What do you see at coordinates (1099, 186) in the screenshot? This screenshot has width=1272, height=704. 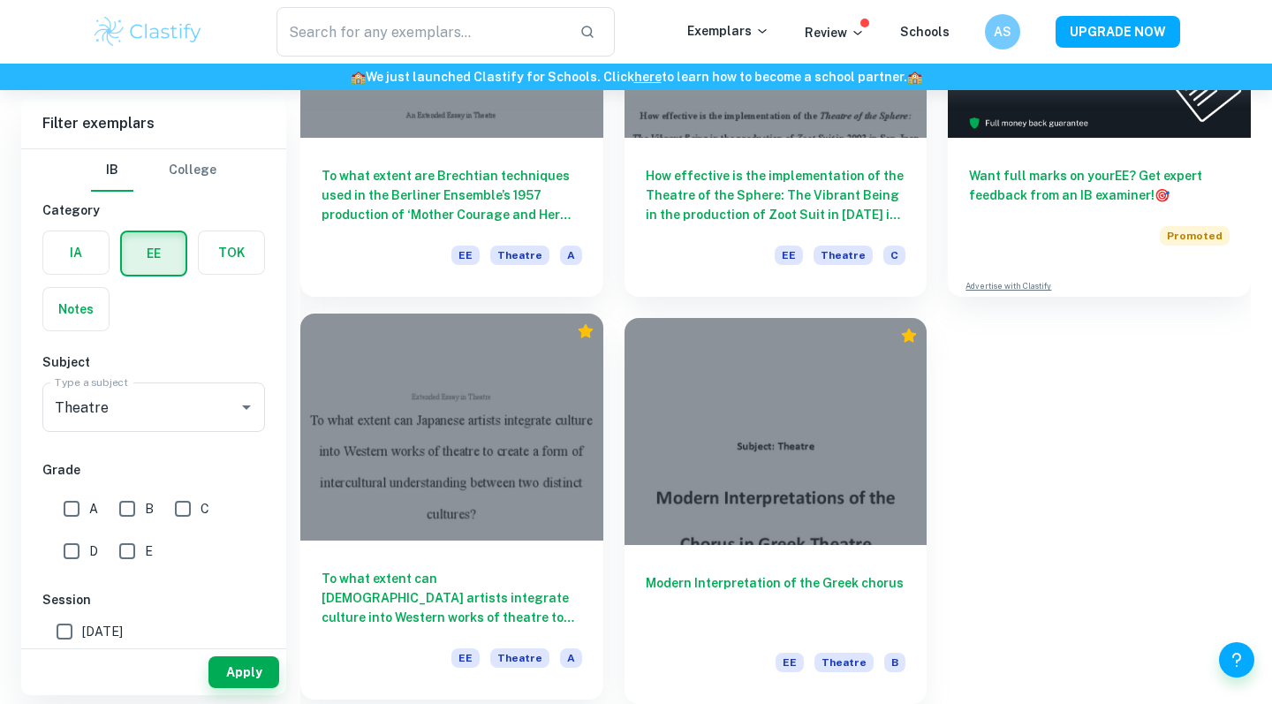 I see `h6: Want full marks on your EE ? Get expert feedback from an IB examiner!` at bounding box center [1099, 186].